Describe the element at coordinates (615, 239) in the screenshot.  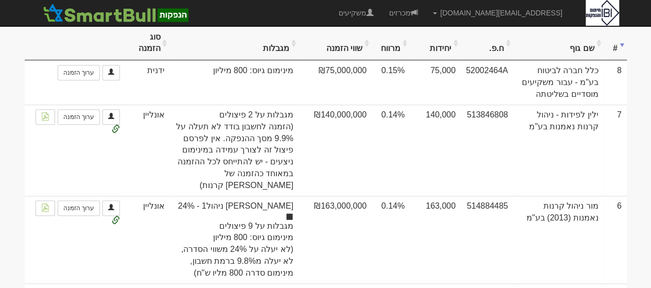
I see `td: 6` at that location.